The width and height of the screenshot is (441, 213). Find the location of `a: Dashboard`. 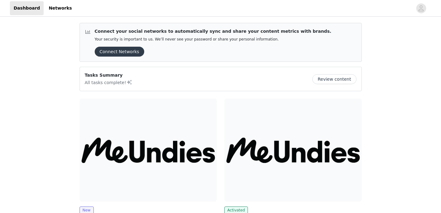

a: Dashboard is located at coordinates (27, 8).